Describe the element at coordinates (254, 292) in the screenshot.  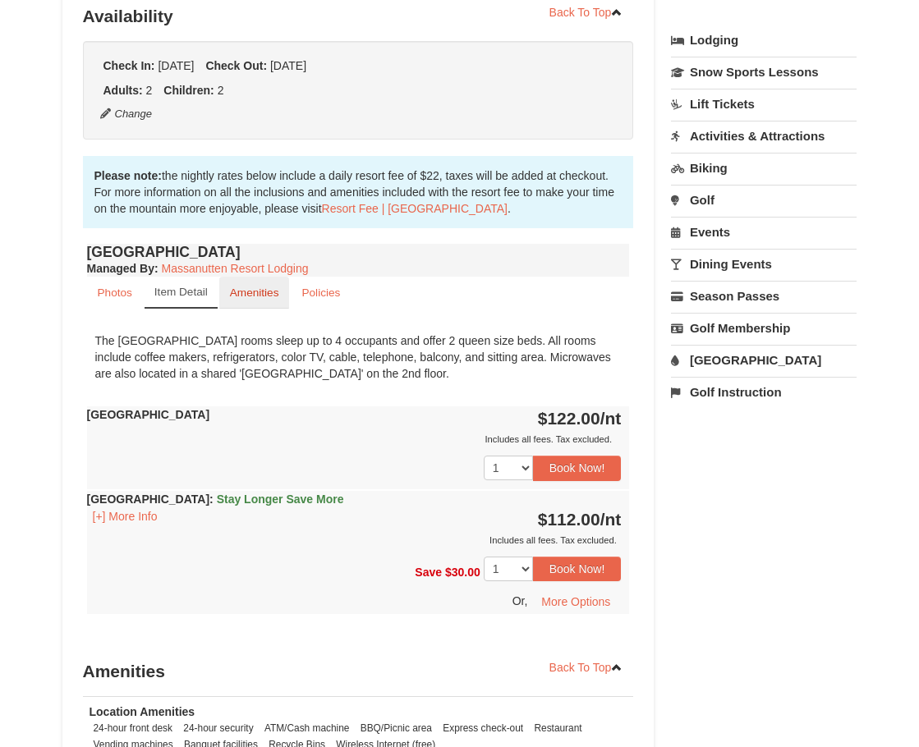
I see `a: Amenities` at that location.